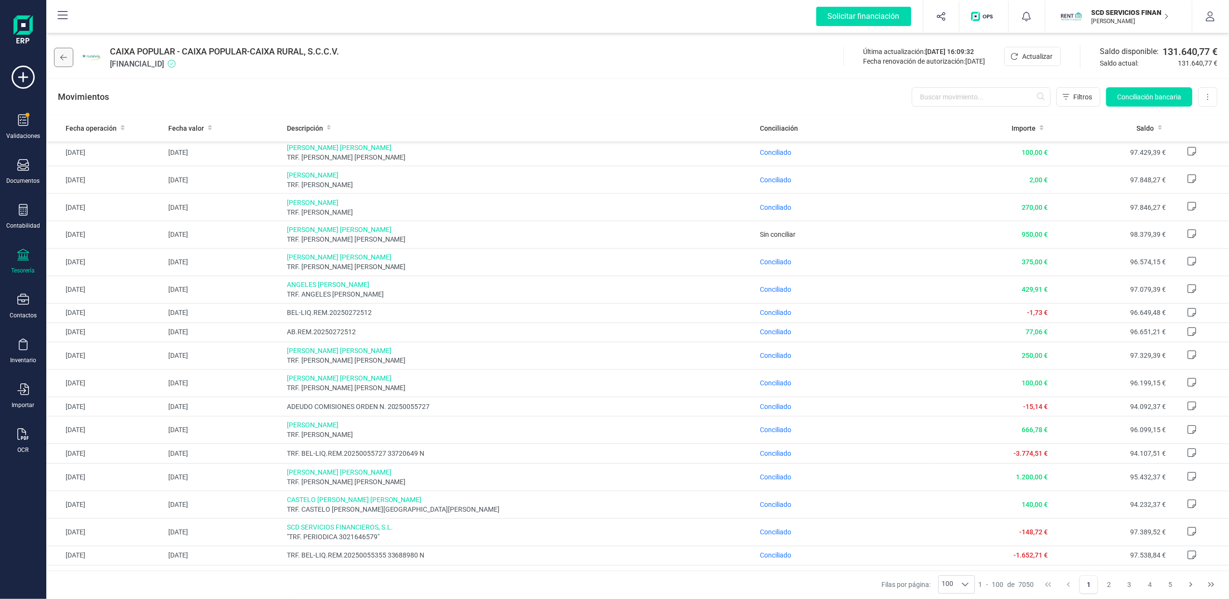 This screenshot has width=1229, height=599. I want to click on div: Solicitar financiación, so click(864, 16).